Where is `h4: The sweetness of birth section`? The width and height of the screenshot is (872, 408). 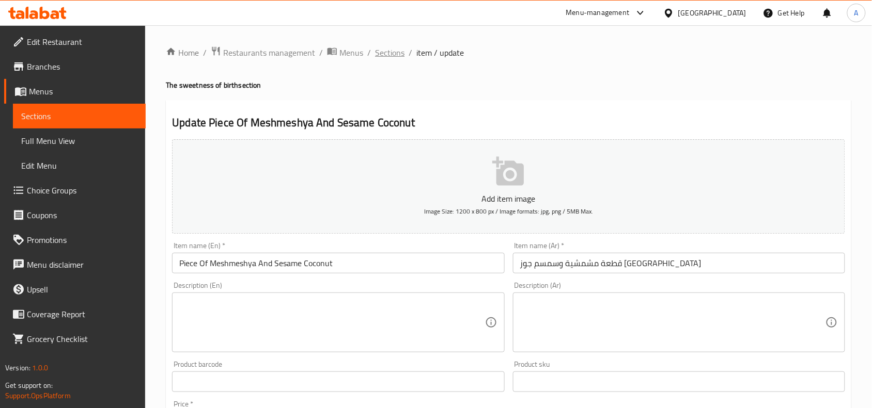 h4: The sweetness of birth section is located at coordinates (508, 85).